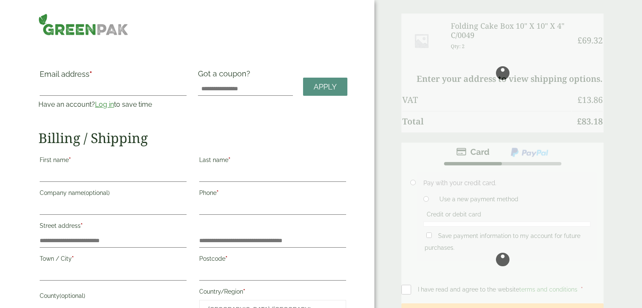 This screenshot has height=308, width=642. I want to click on label: Email address, so click(113, 76).